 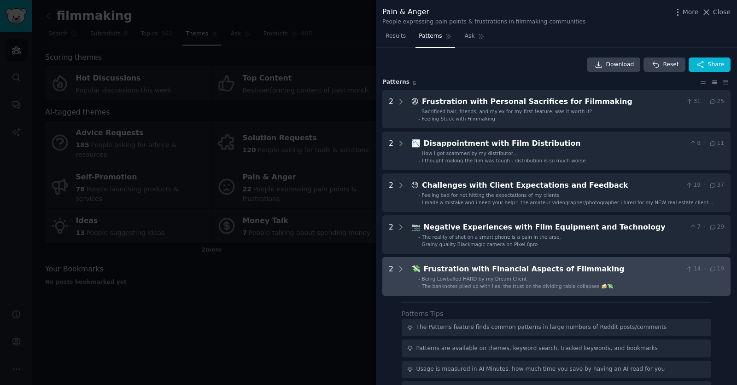 What do you see at coordinates (422, 314) in the screenshot?
I see `label: Patterns Tips` at bounding box center [422, 314].